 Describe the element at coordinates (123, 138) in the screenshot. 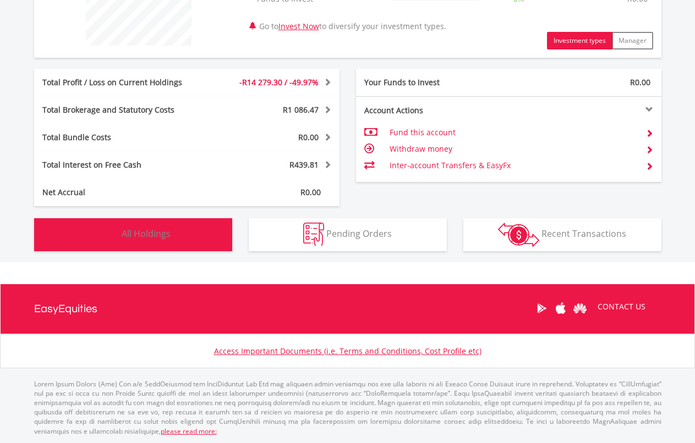

I see `div: Total Bundle Costs` at that location.